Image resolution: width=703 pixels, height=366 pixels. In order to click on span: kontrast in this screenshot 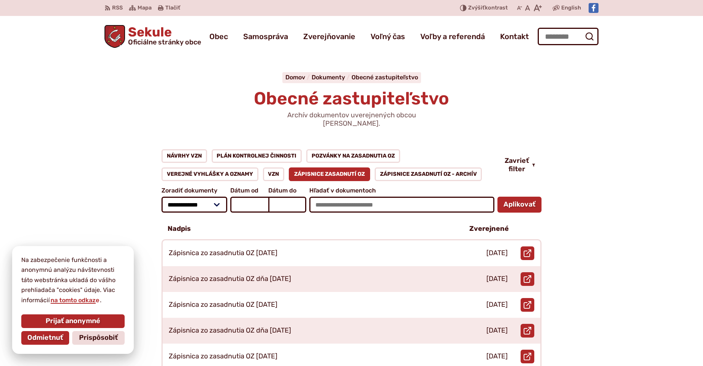, I will do `click(488, 8)`.